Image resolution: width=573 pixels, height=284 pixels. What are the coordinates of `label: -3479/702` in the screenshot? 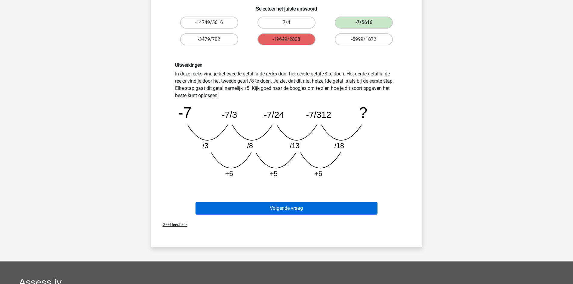 It's located at (209, 39).